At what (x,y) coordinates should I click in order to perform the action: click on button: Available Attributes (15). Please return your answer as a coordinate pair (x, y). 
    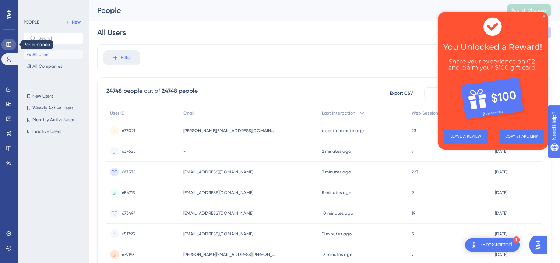
    Looking at the image, I should click on (483, 93).